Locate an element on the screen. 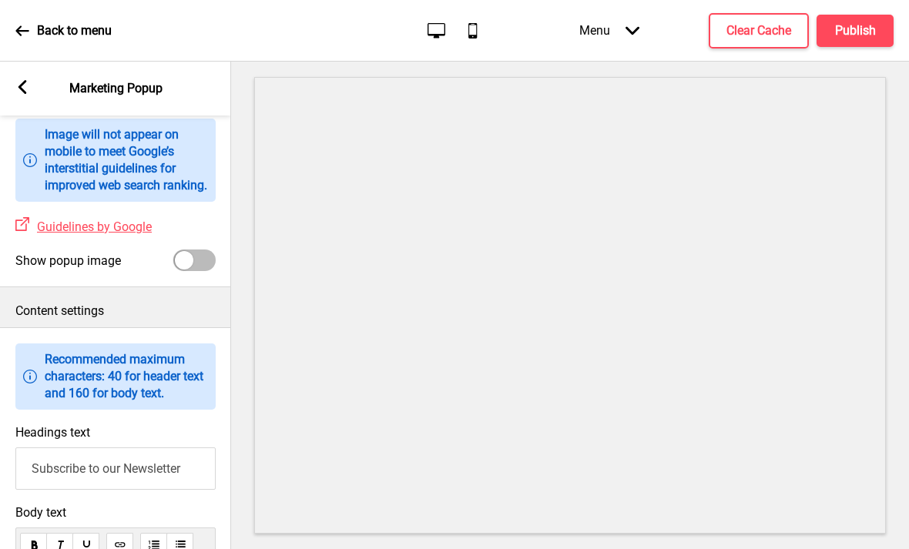  p: Content settings is located at coordinates (116, 311).